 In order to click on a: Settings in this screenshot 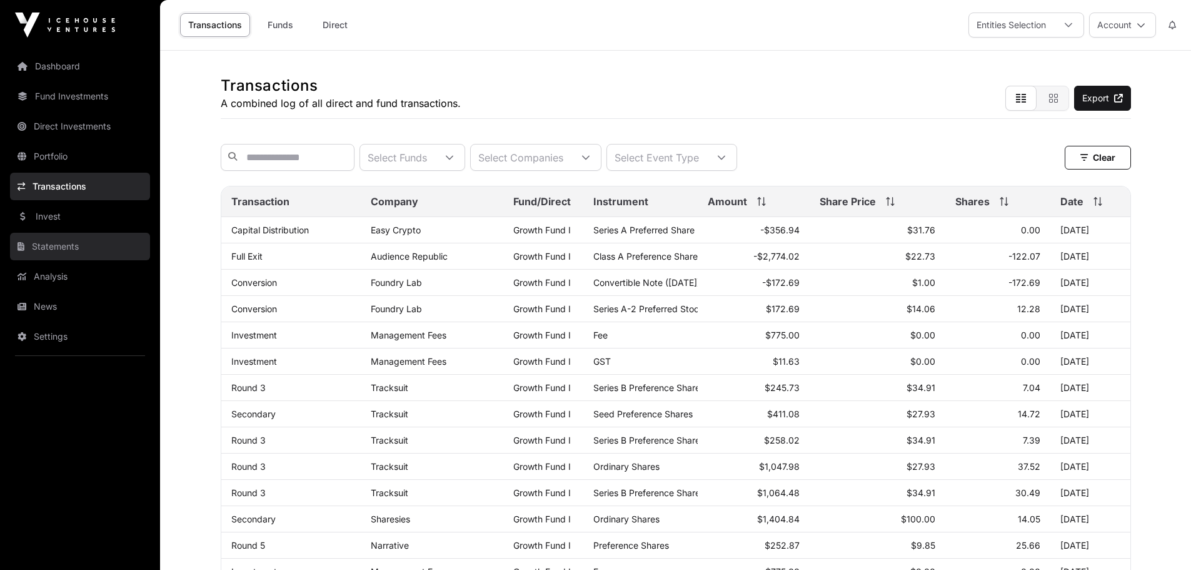, I will do `click(80, 336)`.